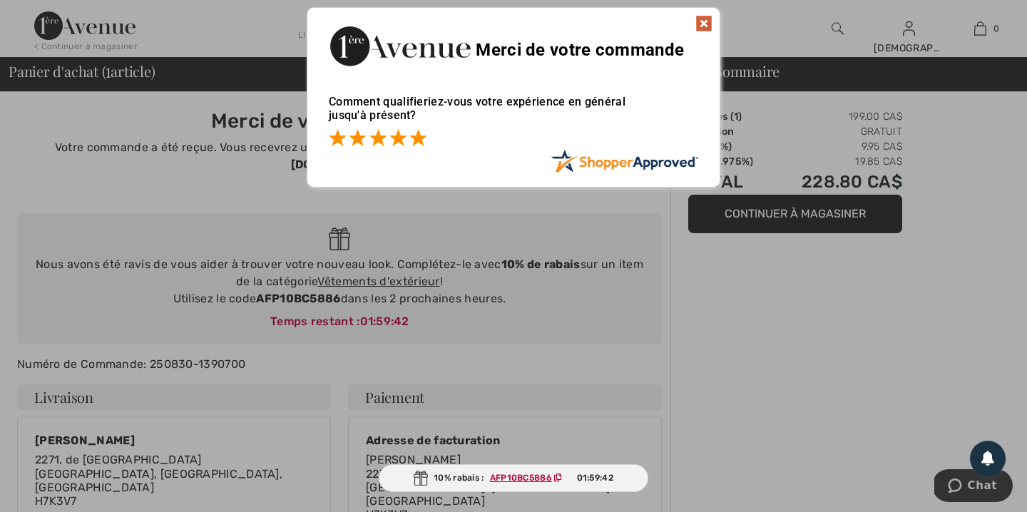 This screenshot has height=512, width=1027. Describe the element at coordinates (704, 24) in the screenshot. I see `img: x` at that location.